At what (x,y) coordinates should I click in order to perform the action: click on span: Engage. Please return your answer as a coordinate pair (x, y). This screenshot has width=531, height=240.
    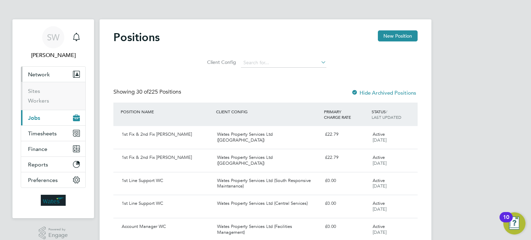
    Looking at the image, I should click on (58, 236).